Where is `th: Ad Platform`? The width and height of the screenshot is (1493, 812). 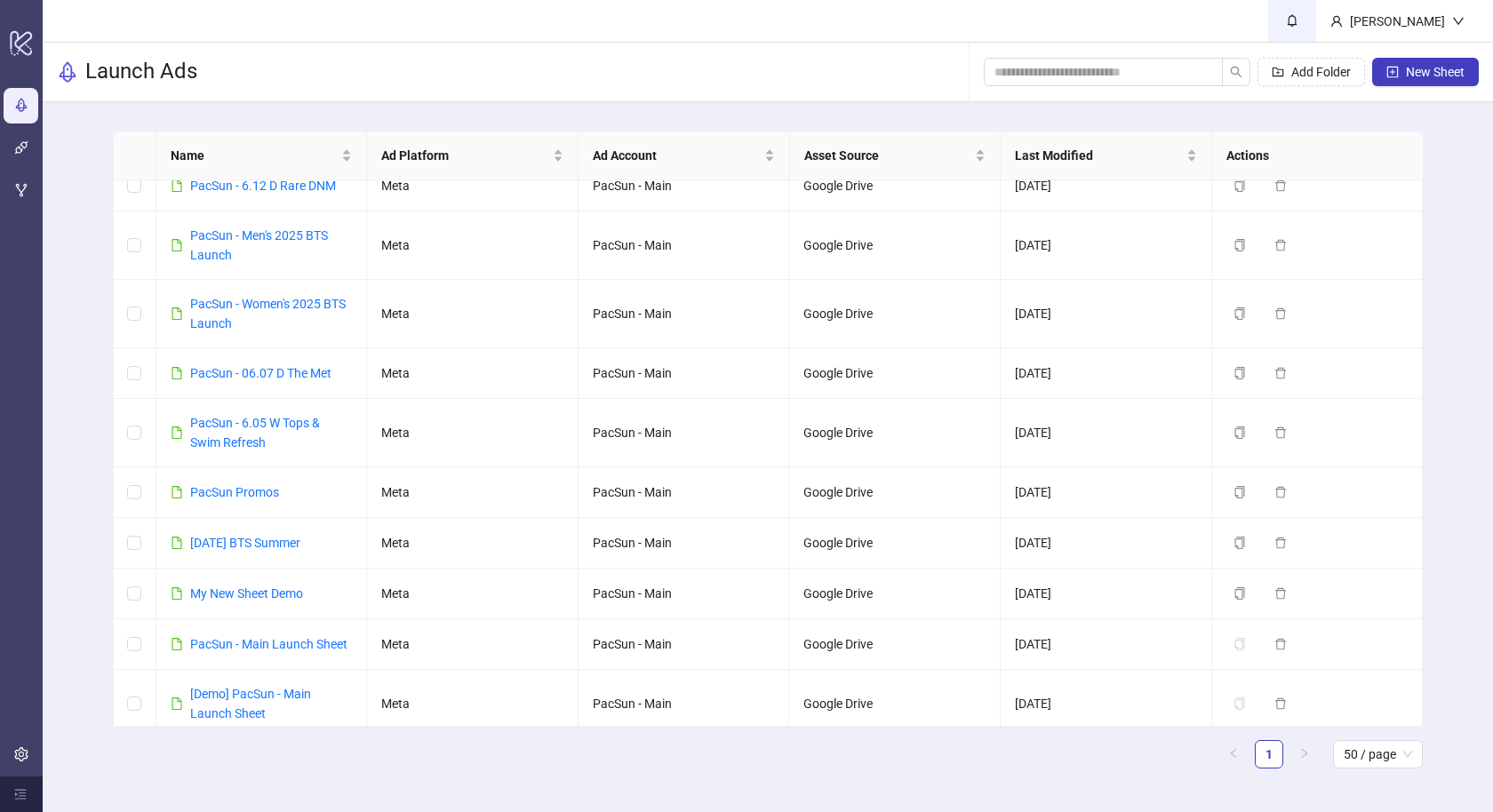 th: Ad Platform is located at coordinates (473, 156).